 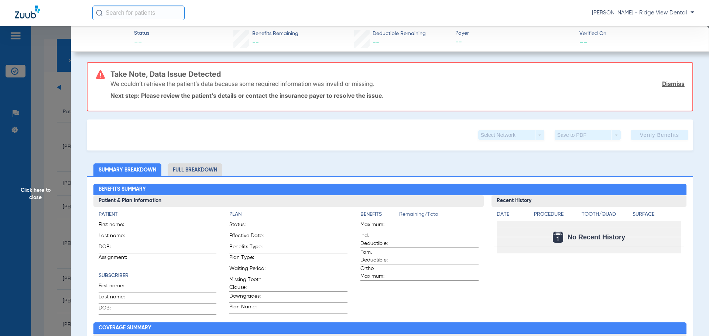 I want to click on h4: Date, so click(x=512, y=214).